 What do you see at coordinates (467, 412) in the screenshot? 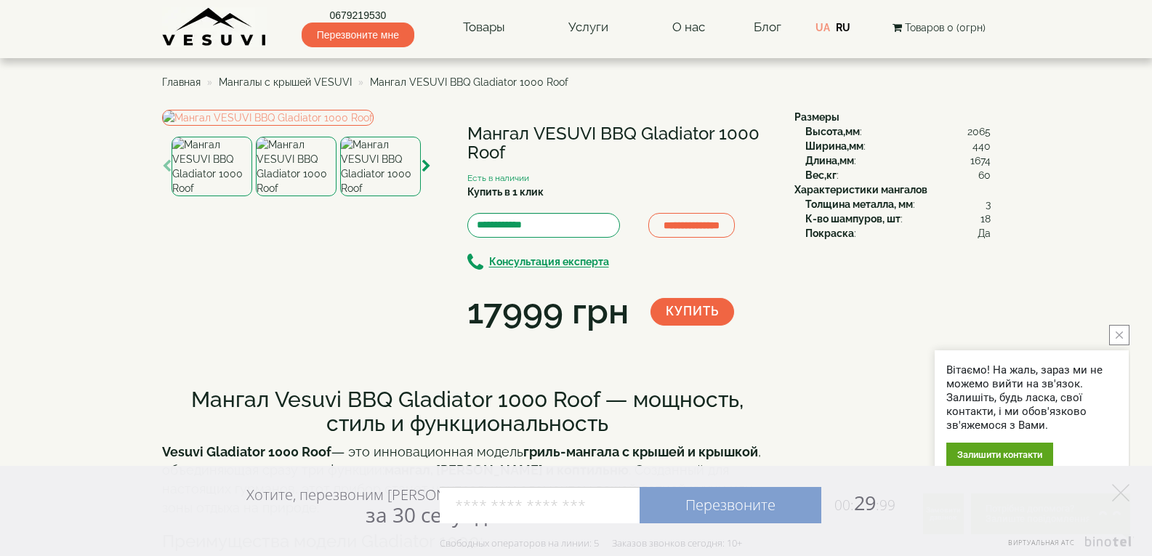
I see `h2: Мангал Vesuvi BBQ Gladiator 1000 Roof — мощность, стиль и функциональность` at bounding box center [467, 412].